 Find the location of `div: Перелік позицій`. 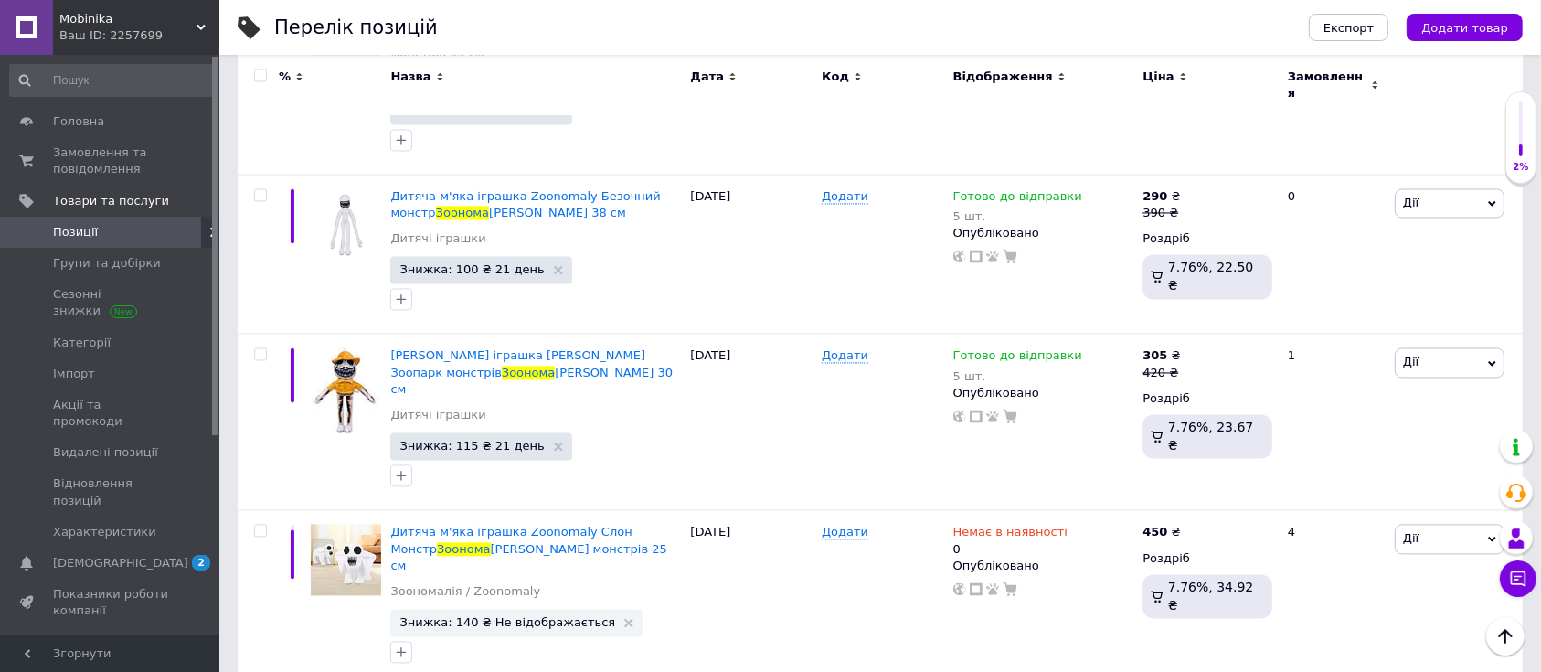

div: Перелік позицій is located at coordinates (355, 27).